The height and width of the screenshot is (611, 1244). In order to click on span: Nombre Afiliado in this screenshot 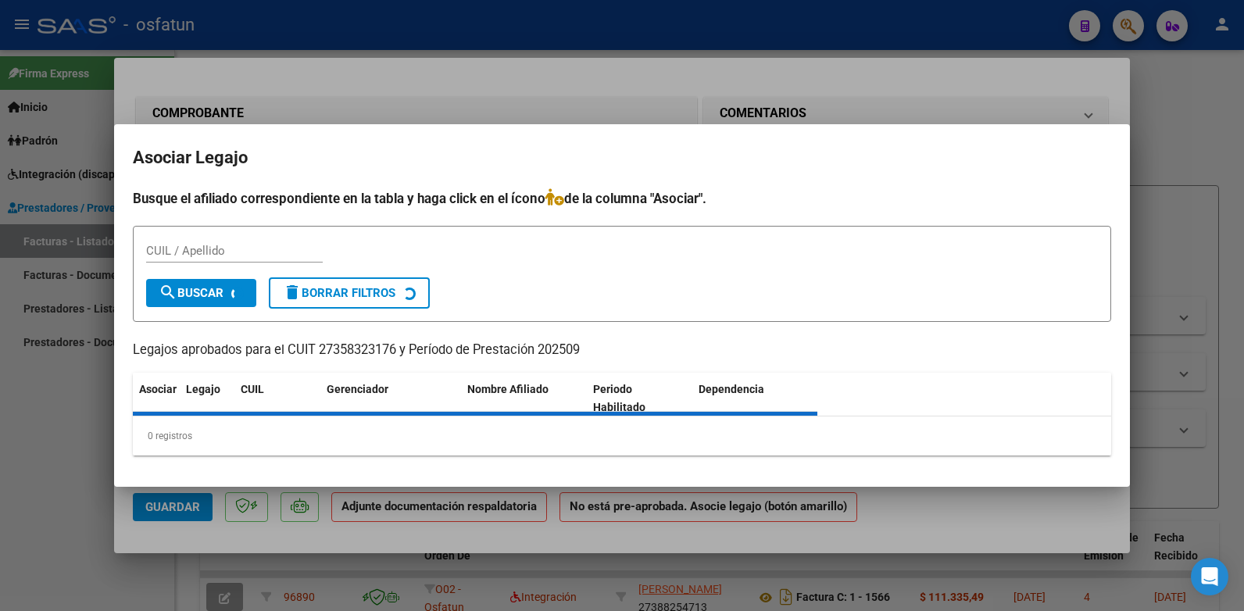, I will do `click(508, 389)`.